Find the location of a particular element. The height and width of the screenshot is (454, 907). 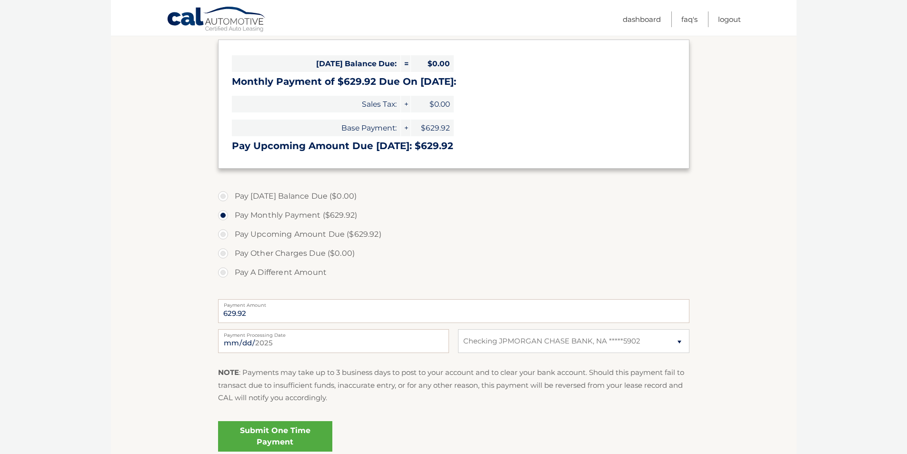

a: Dashboard is located at coordinates (642, 19).